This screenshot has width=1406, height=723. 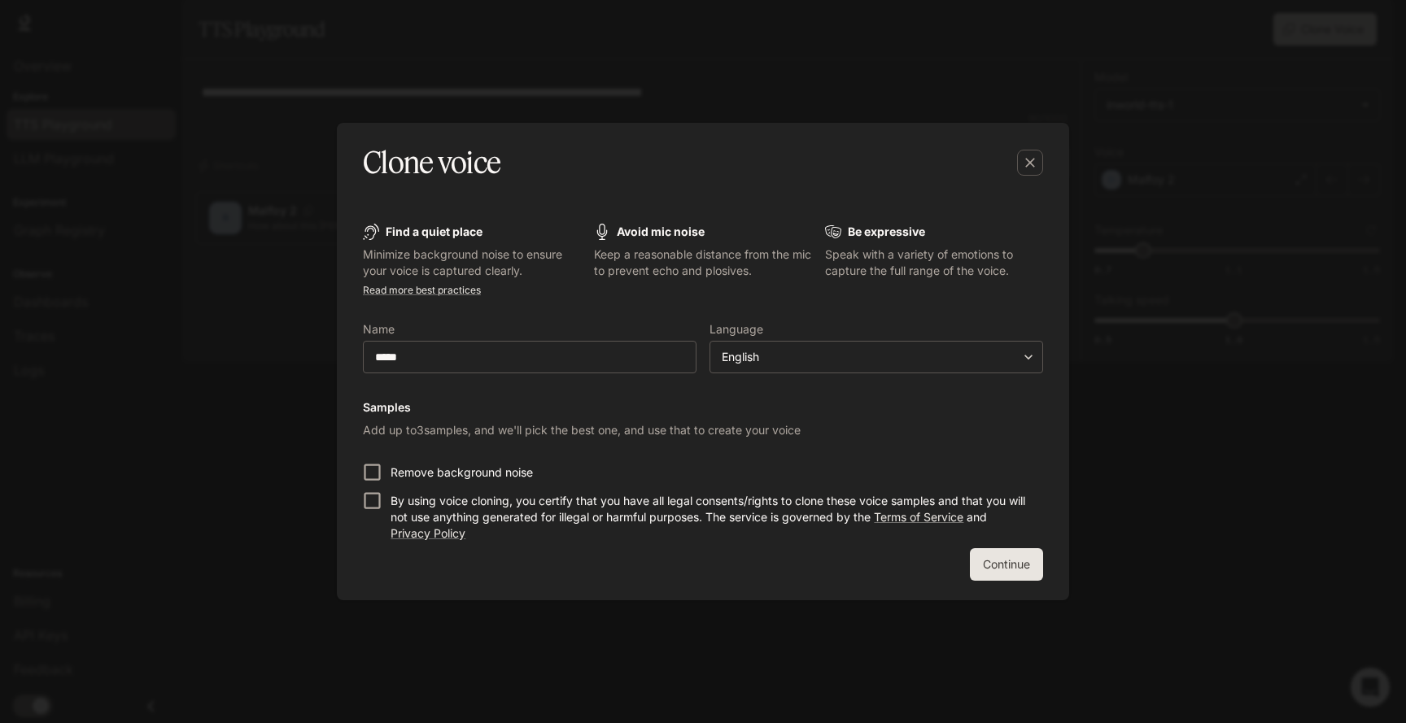 What do you see at coordinates (1006, 565) in the screenshot?
I see `button: Continue` at bounding box center [1006, 565].